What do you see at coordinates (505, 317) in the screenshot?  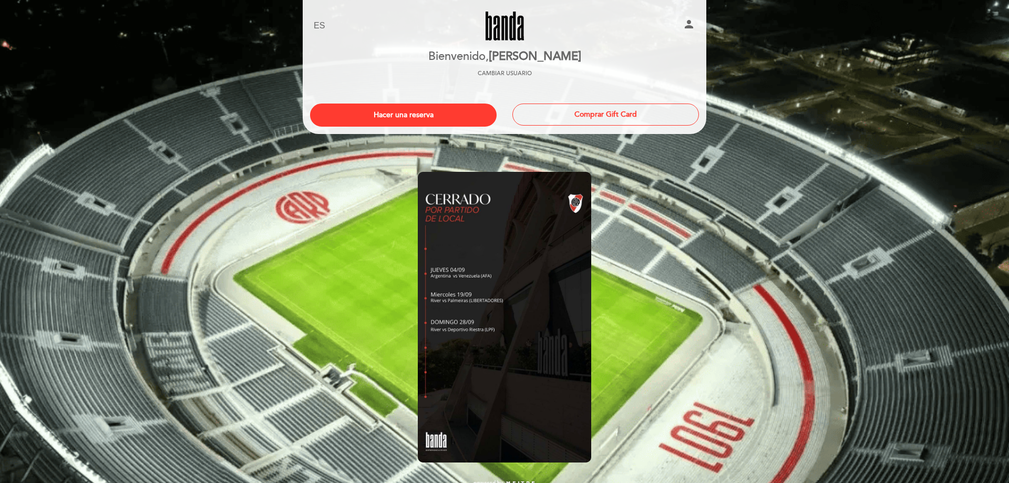 I see `img: banner_1756143170.jpeg` at bounding box center [505, 317].